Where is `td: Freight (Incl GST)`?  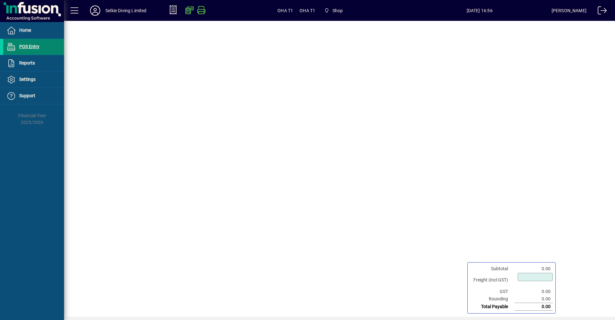 td: Freight (Incl GST) is located at coordinates (493, 280).